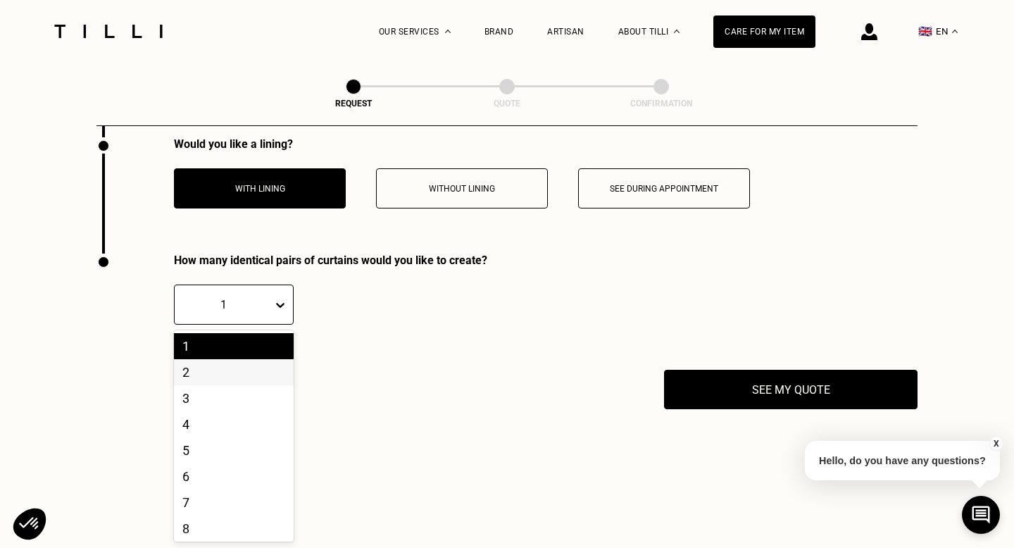 Image resolution: width=1014 pixels, height=548 pixels. I want to click on div: Care for my item, so click(764, 32).